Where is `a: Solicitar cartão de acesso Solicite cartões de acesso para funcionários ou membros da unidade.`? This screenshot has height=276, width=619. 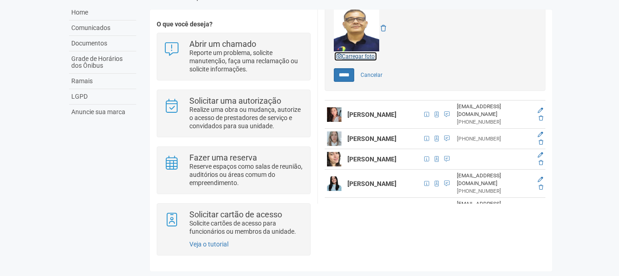 a: Solicitar cartão de acesso Solicite cartões de acesso para funcionários ou membros da unidade. is located at coordinates (234, 223).